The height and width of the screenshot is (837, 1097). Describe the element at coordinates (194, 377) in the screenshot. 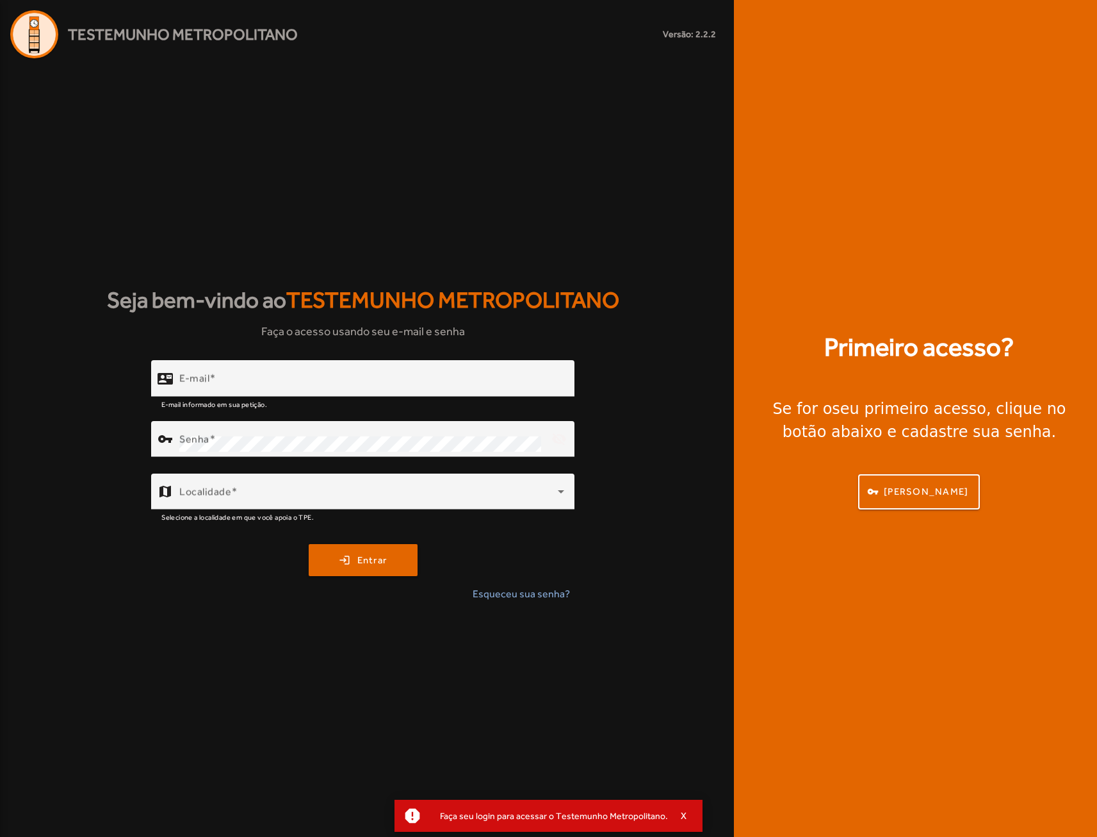

I see `mat-label: E-mail` at that location.